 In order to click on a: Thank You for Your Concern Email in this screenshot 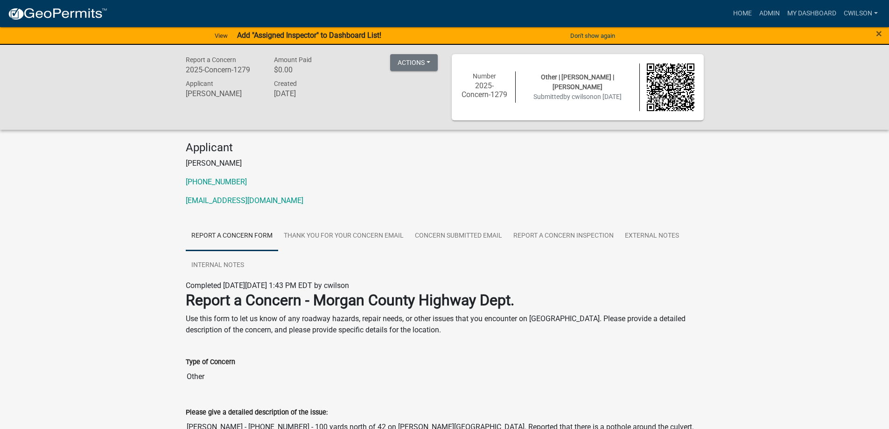, I will do `click(343, 236)`.